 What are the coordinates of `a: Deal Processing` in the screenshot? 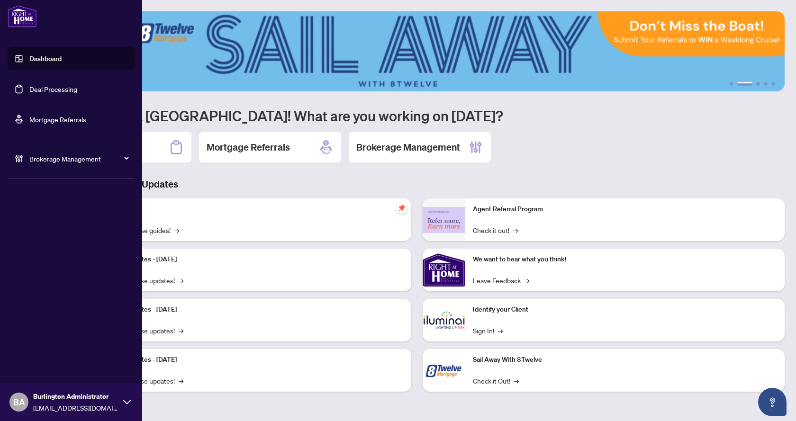 It's located at (53, 89).